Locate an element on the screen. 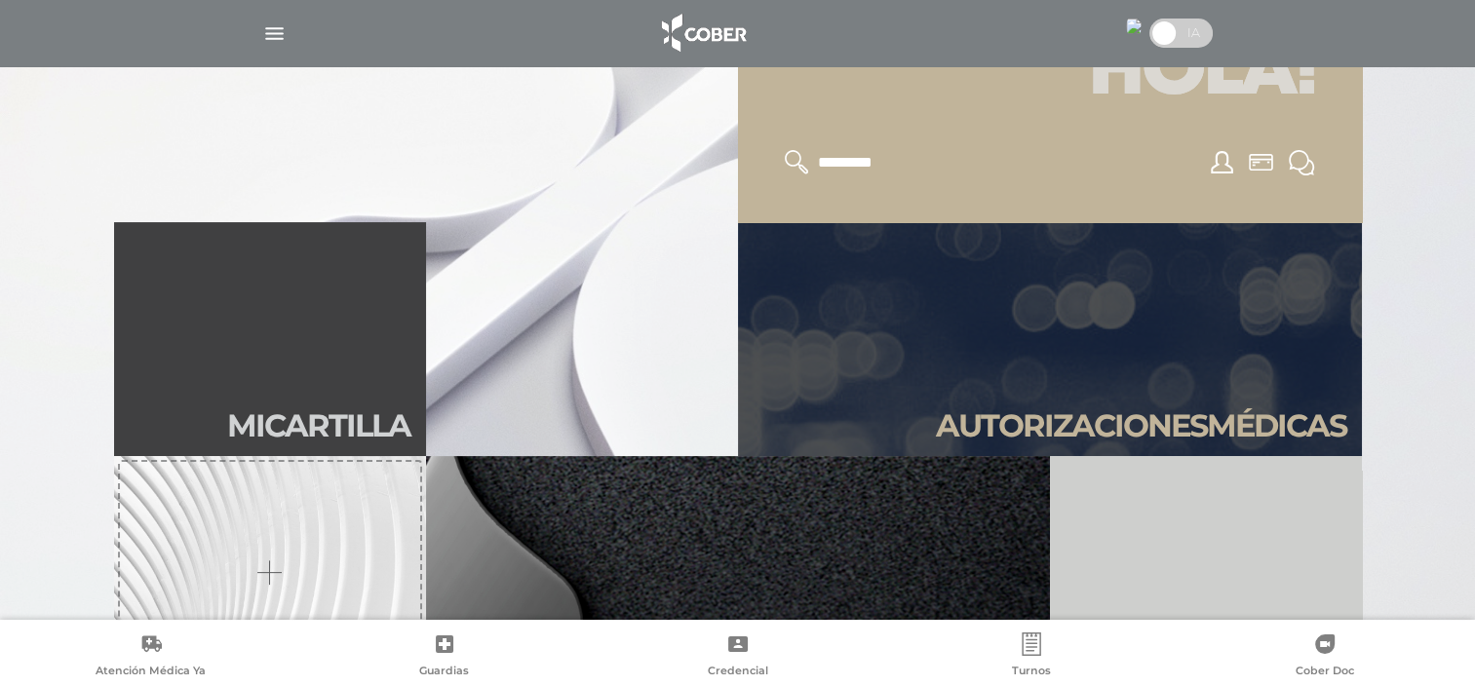  img: logo_cober_home-white.png is located at coordinates (702, 33).